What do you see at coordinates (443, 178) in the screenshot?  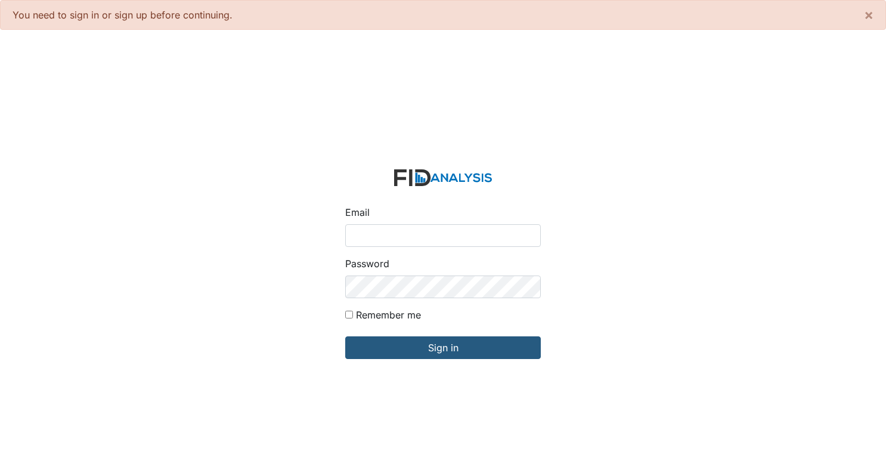 I see `img: logo-2fc8c6e3336f68795322cb6e9a2b9007179b544421de10c17bdaae8622450297.svg` at bounding box center [443, 178].